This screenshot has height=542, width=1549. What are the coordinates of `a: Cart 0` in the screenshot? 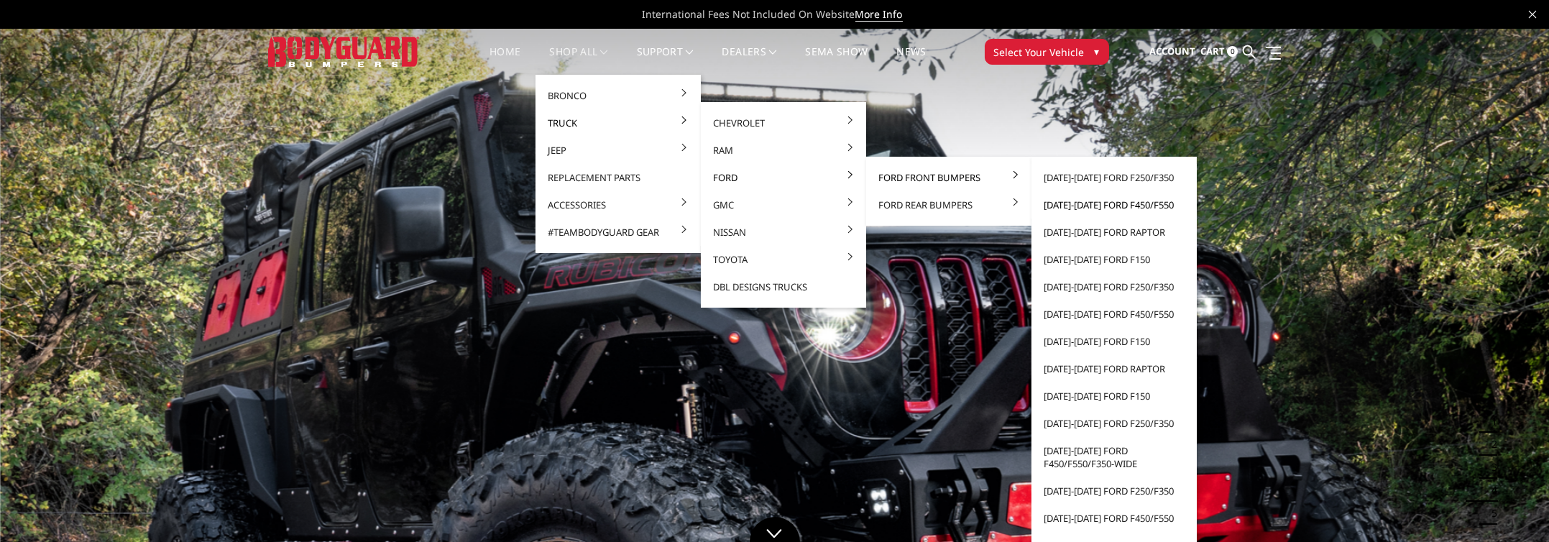 It's located at (1219, 52).